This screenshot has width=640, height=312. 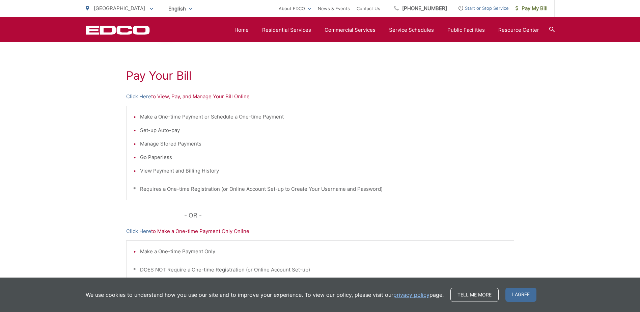 What do you see at coordinates (320, 189) in the screenshot?
I see `p: * Requires a One-time Registration (or Online Account Set-up to Create Your Username and Password)` at bounding box center [320, 189].